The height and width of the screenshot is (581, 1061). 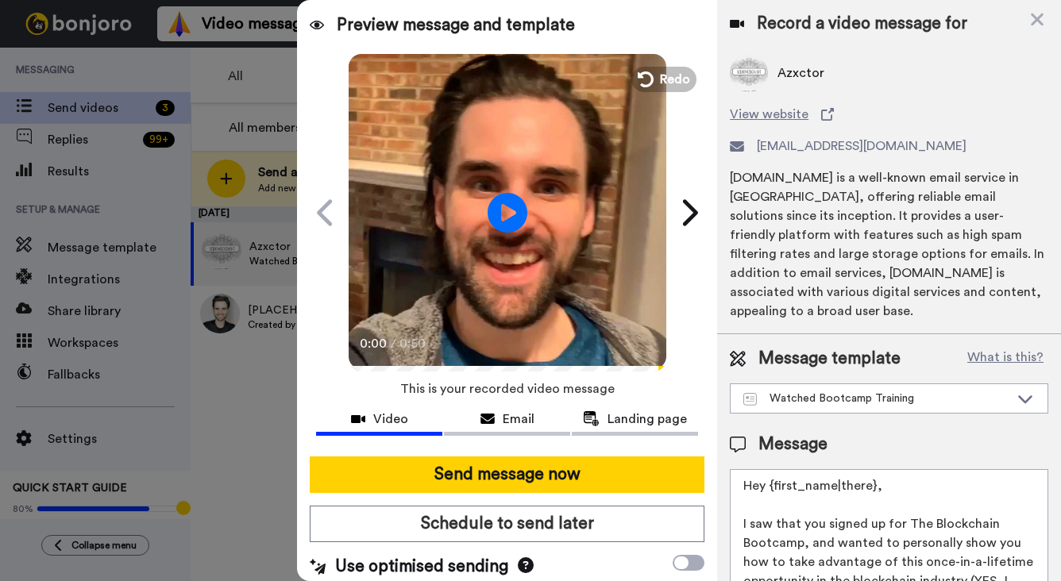 What do you see at coordinates (769, 114) in the screenshot?
I see `span: View website` at bounding box center [769, 114].